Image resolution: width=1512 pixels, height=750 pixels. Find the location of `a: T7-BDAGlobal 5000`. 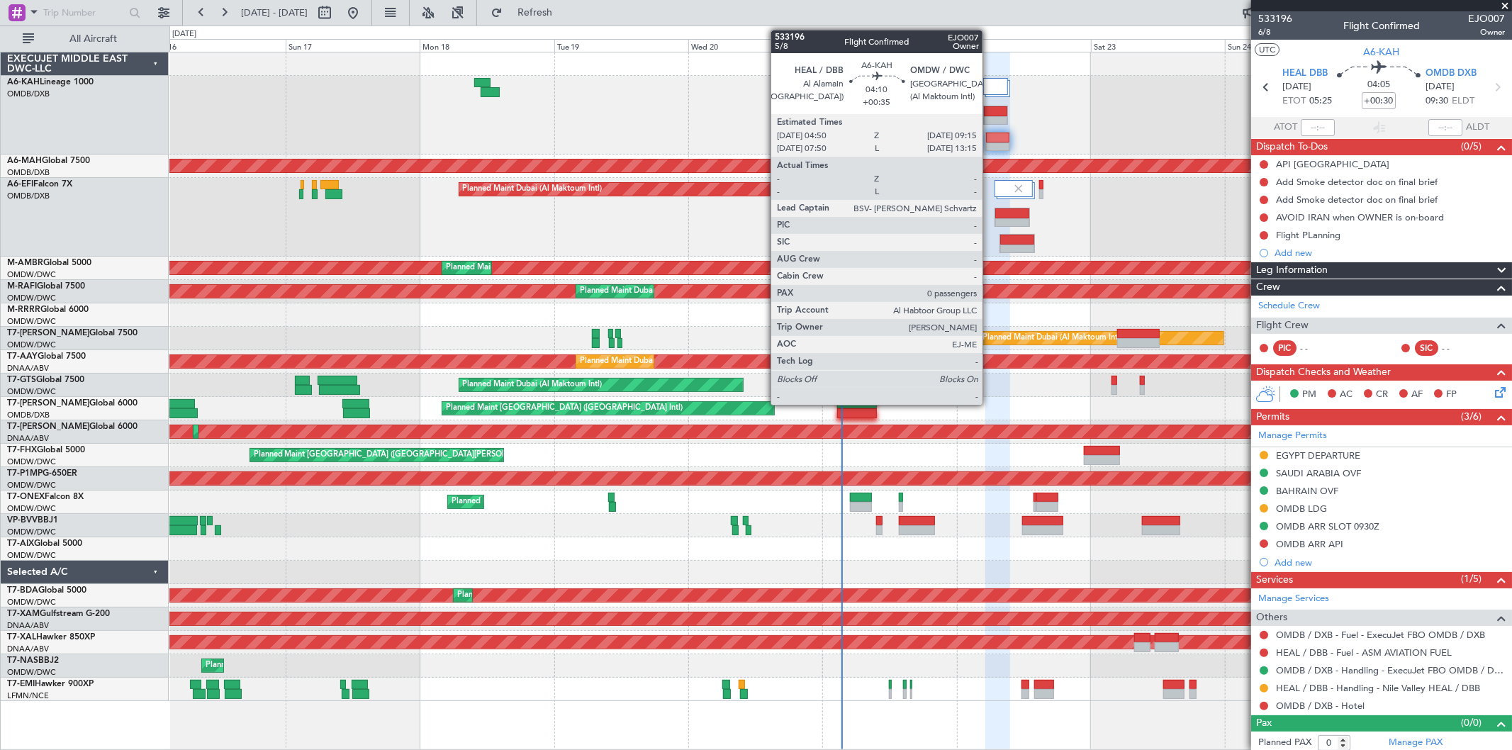

a: T7-BDAGlobal 5000 is located at coordinates (47, 590).